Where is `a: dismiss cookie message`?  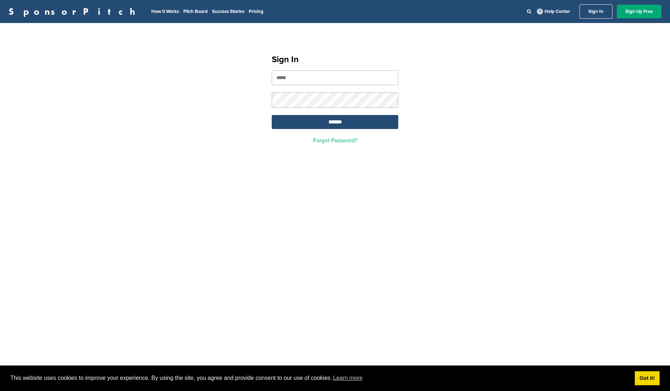 a: dismiss cookie message is located at coordinates (647, 378).